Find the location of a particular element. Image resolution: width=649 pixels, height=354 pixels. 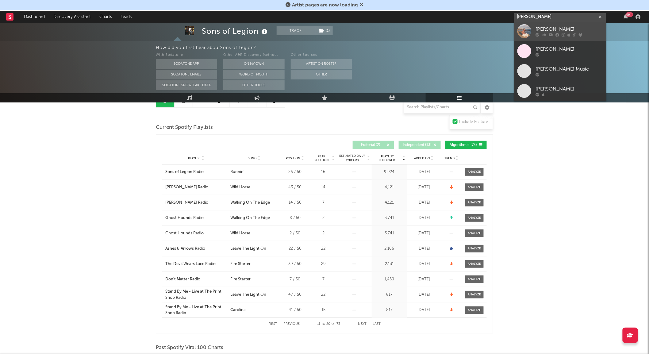

div: Sons of Legion Radio is located at coordinates (184, 172).